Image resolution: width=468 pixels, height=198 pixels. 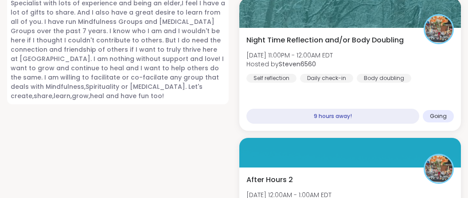 What do you see at coordinates (269, 180) in the screenshot?
I see `span: After Hours 2` at bounding box center [269, 180].